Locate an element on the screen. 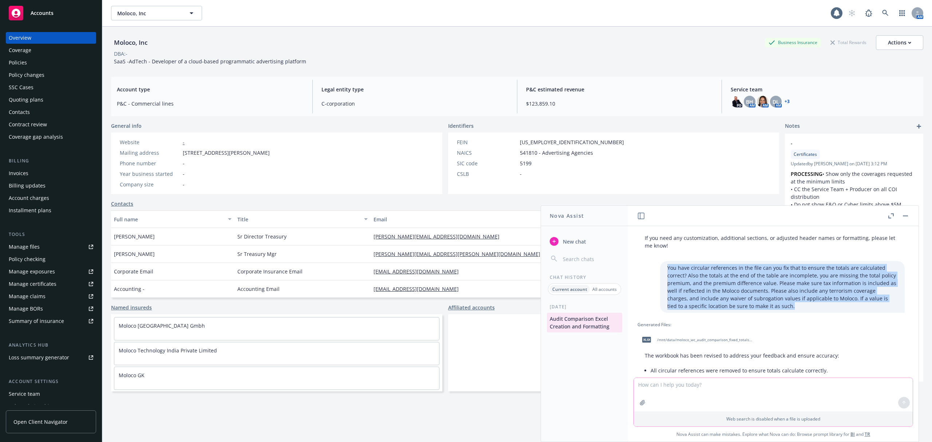 Image resolution: width=932 pixels, height=442 pixels. a: Overview is located at coordinates (51, 38).